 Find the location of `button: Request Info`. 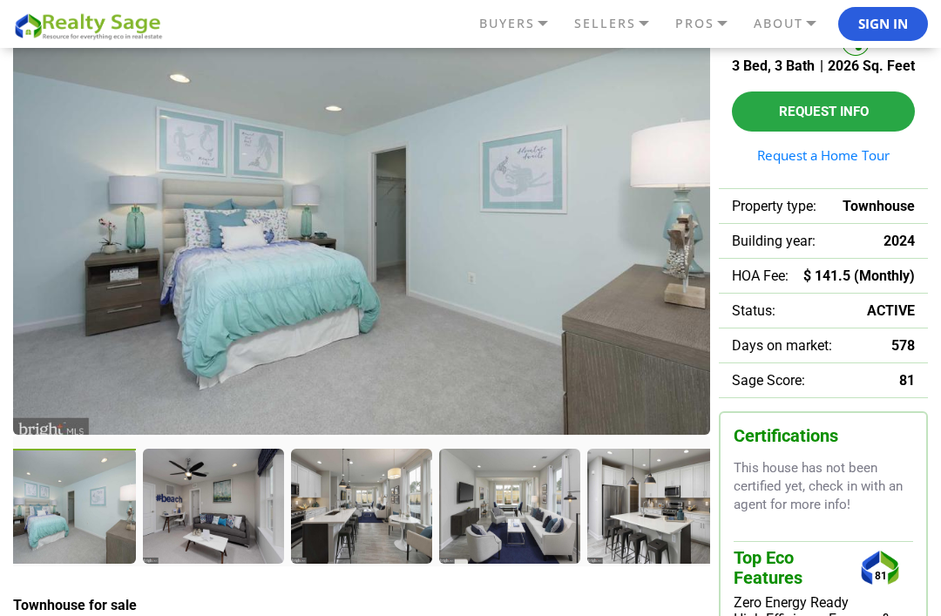

button: Request Info is located at coordinates (823, 111).